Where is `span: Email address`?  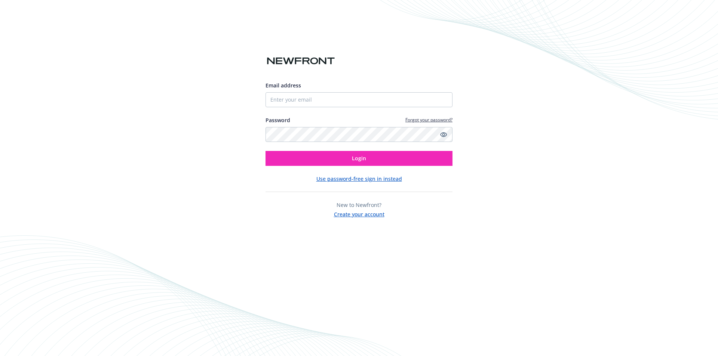 span: Email address is located at coordinates (283, 85).